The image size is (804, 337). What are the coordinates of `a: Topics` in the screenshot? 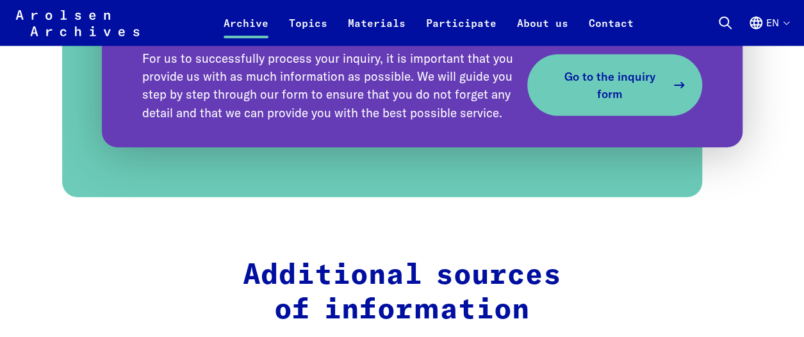 It's located at (308, 31).